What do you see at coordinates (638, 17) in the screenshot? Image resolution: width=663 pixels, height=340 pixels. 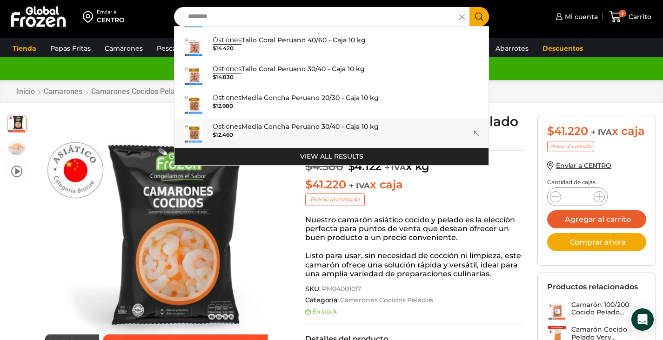 I see `span: Carrito` at bounding box center [638, 17].